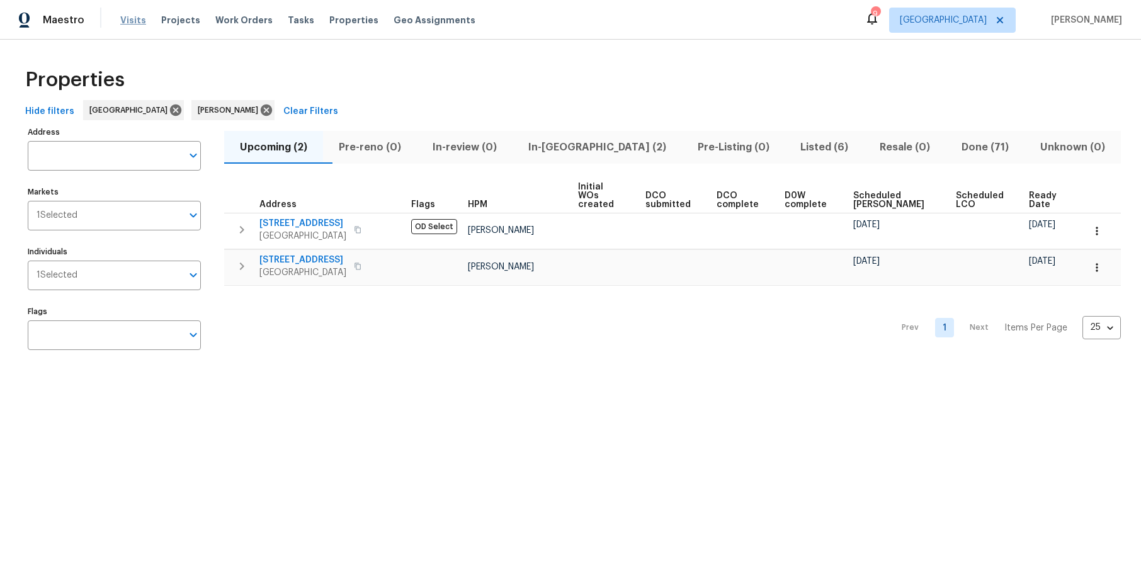 The image size is (1141, 564). What do you see at coordinates (982, 200) in the screenshot?
I see `span: Scheduled LCO` at bounding box center [982, 200].